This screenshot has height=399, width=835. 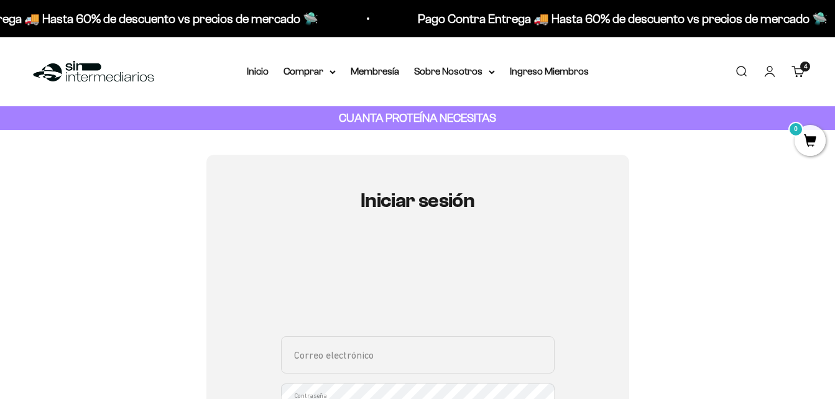 What do you see at coordinates (375, 71) in the screenshot?
I see `a: Membresía` at bounding box center [375, 71].